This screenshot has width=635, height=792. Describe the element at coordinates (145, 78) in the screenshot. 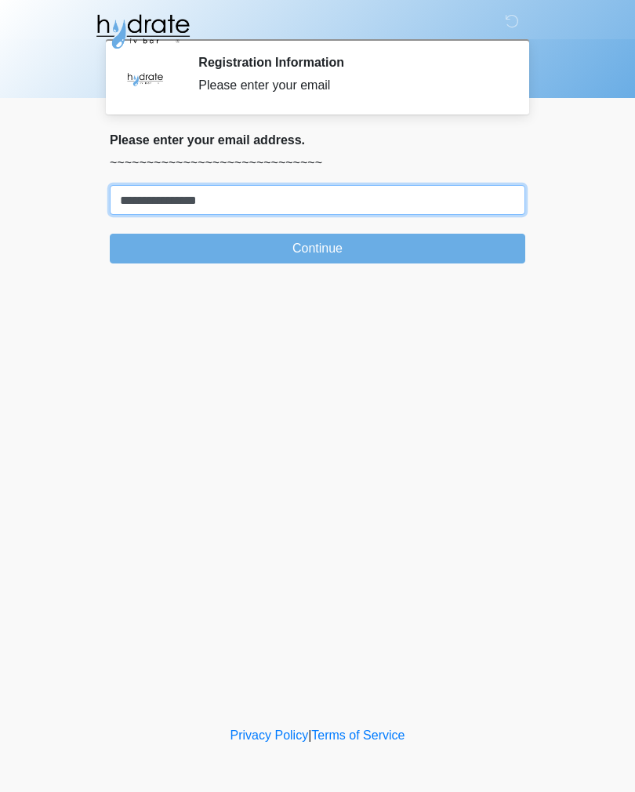

I see `img: Agent Avatar` at that location.